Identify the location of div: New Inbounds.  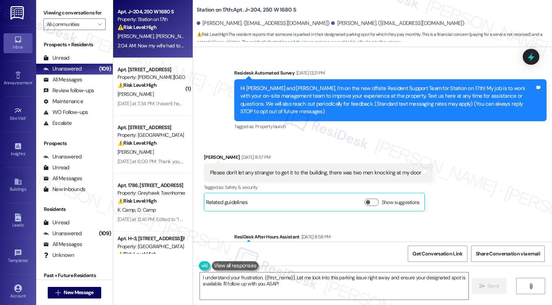
(64, 189).